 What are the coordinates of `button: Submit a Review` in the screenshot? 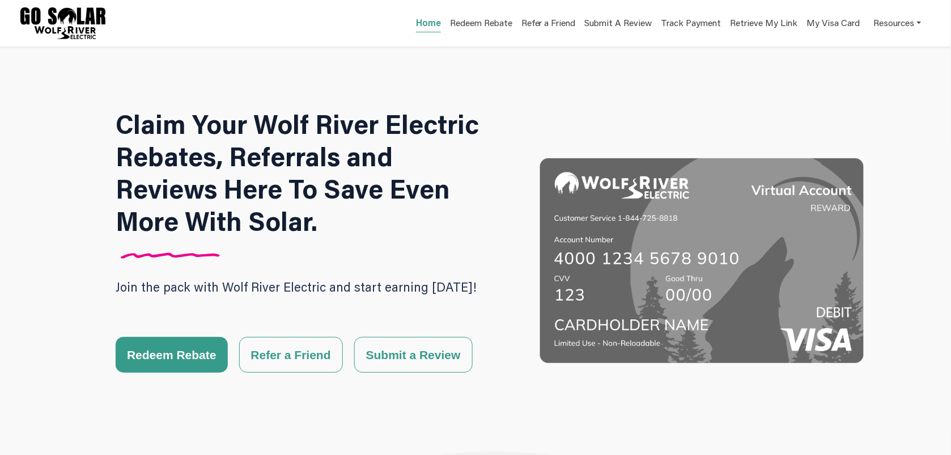 It's located at (413, 354).